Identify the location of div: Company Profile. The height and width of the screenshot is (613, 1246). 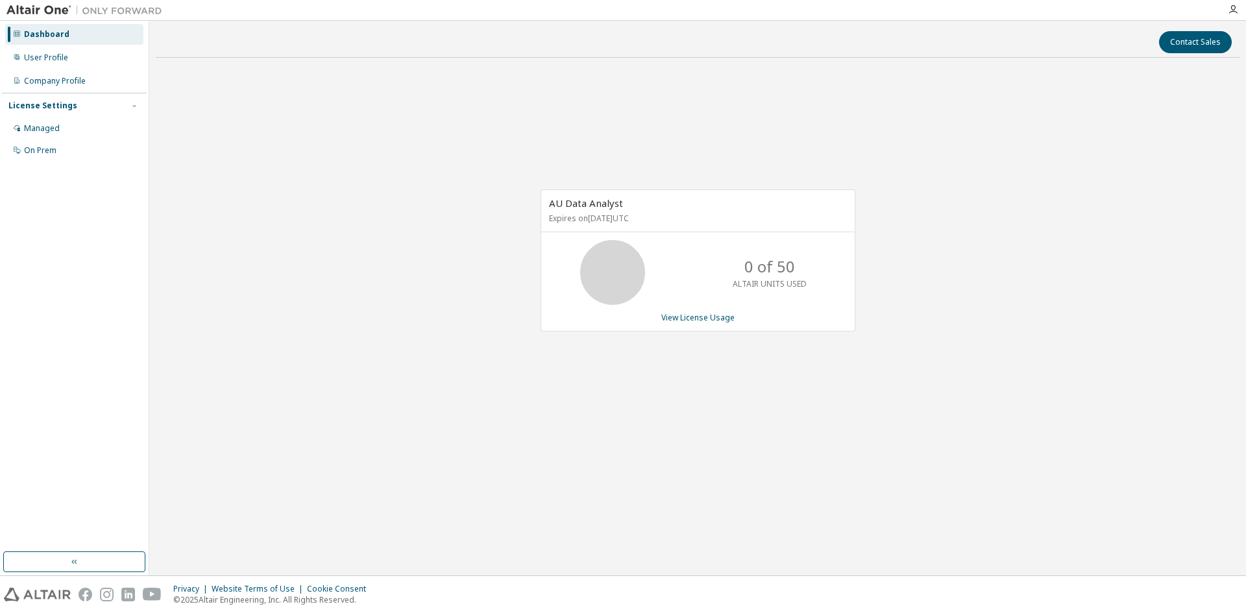
(55, 81).